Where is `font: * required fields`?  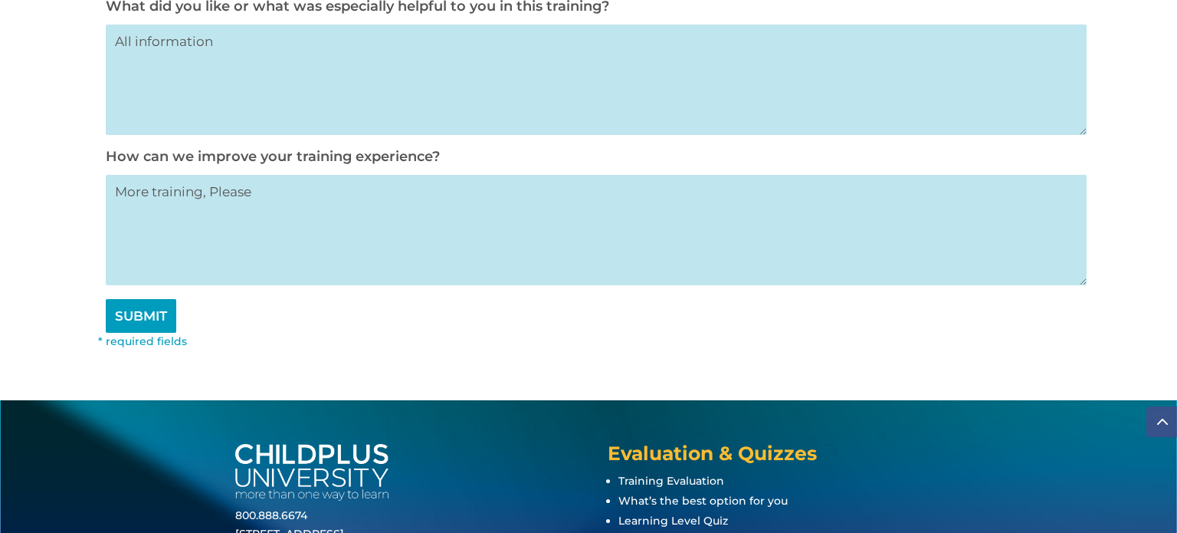
font: * required fields is located at coordinates (143, 341).